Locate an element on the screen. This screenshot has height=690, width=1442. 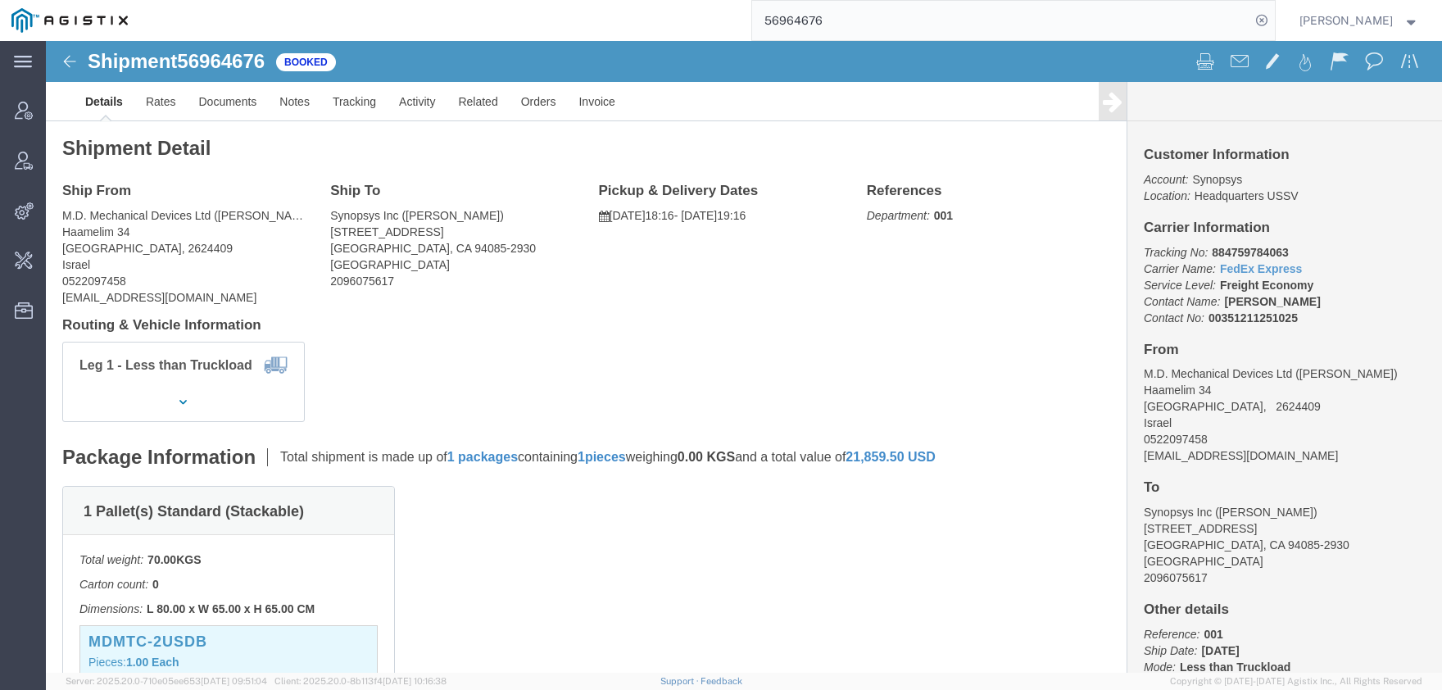
a: Support is located at coordinates (681, 681).